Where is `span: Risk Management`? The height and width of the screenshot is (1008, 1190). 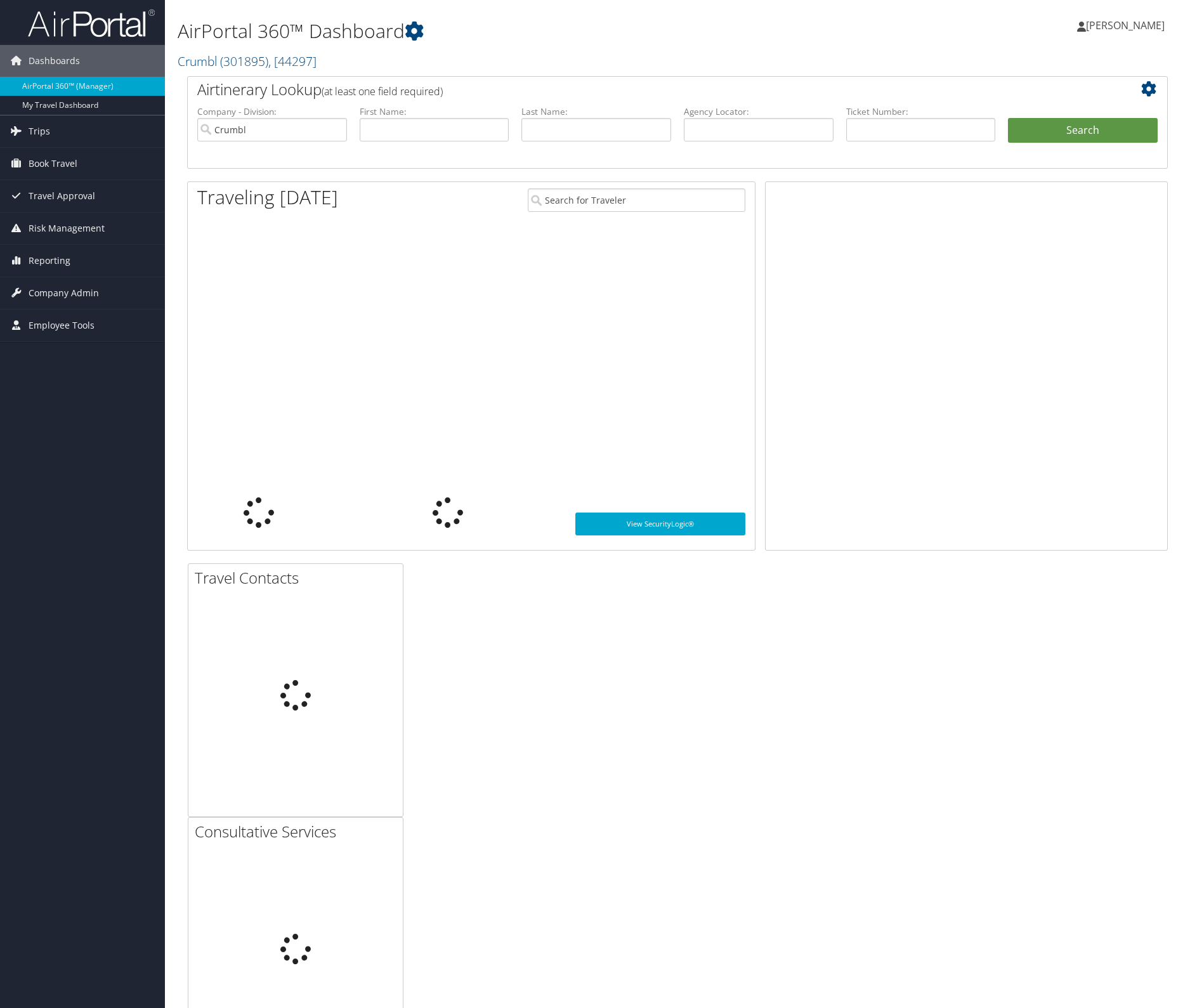 span: Risk Management is located at coordinates (66, 229).